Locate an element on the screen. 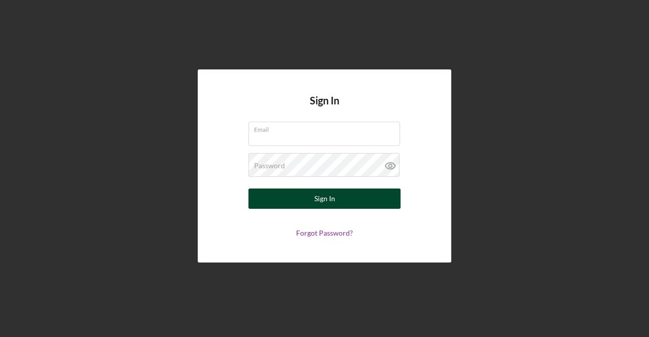 Image resolution: width=649 pixels, height=337 pixels. button: Sign In is located at coordinates (325, 199).